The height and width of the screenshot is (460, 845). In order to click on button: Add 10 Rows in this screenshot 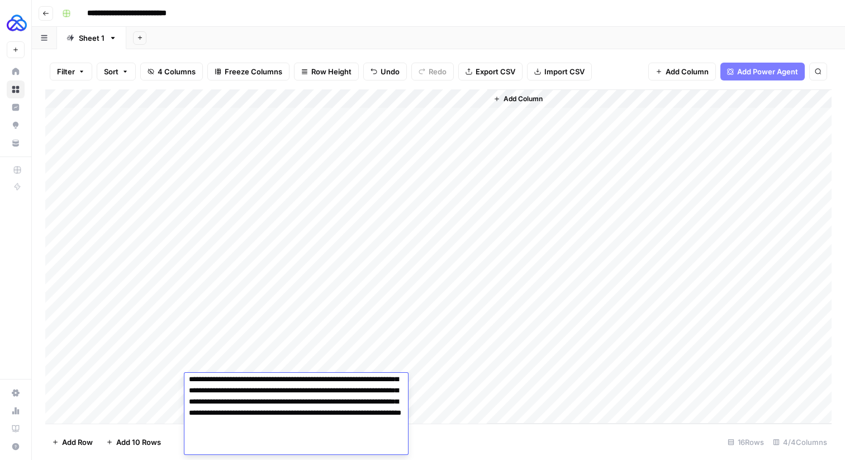, I will do `click(134, 442)`.